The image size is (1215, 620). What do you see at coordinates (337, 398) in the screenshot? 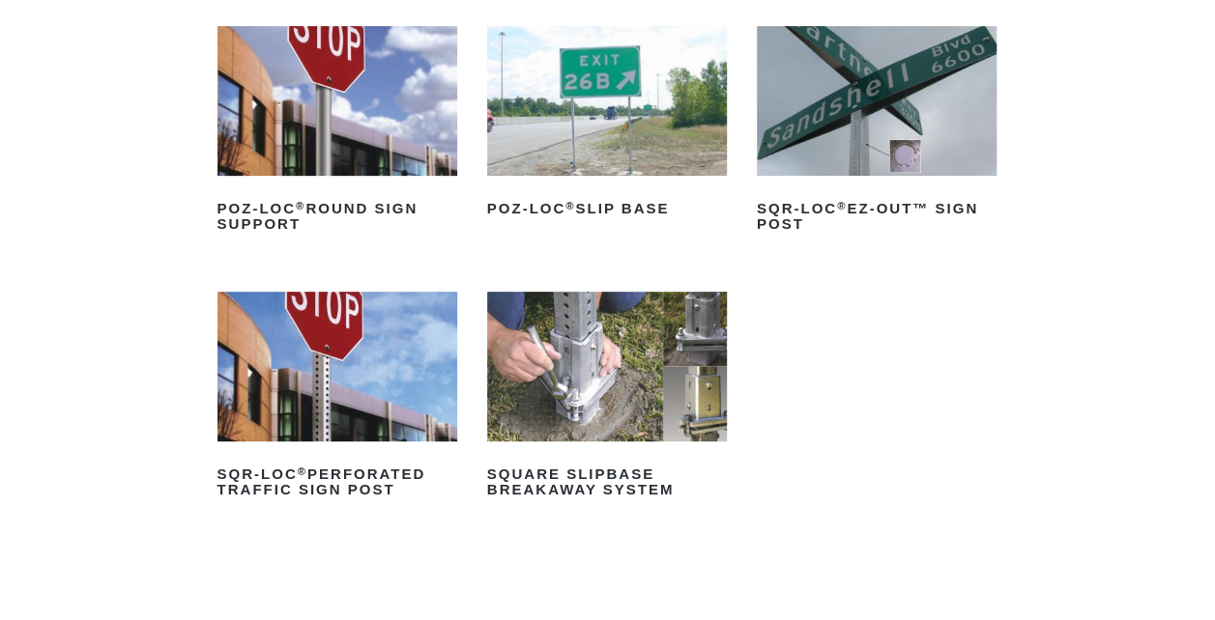
I see `a: SQR-LOC®Perforated Traffic Sign Post` at bounding box center [337, 398].